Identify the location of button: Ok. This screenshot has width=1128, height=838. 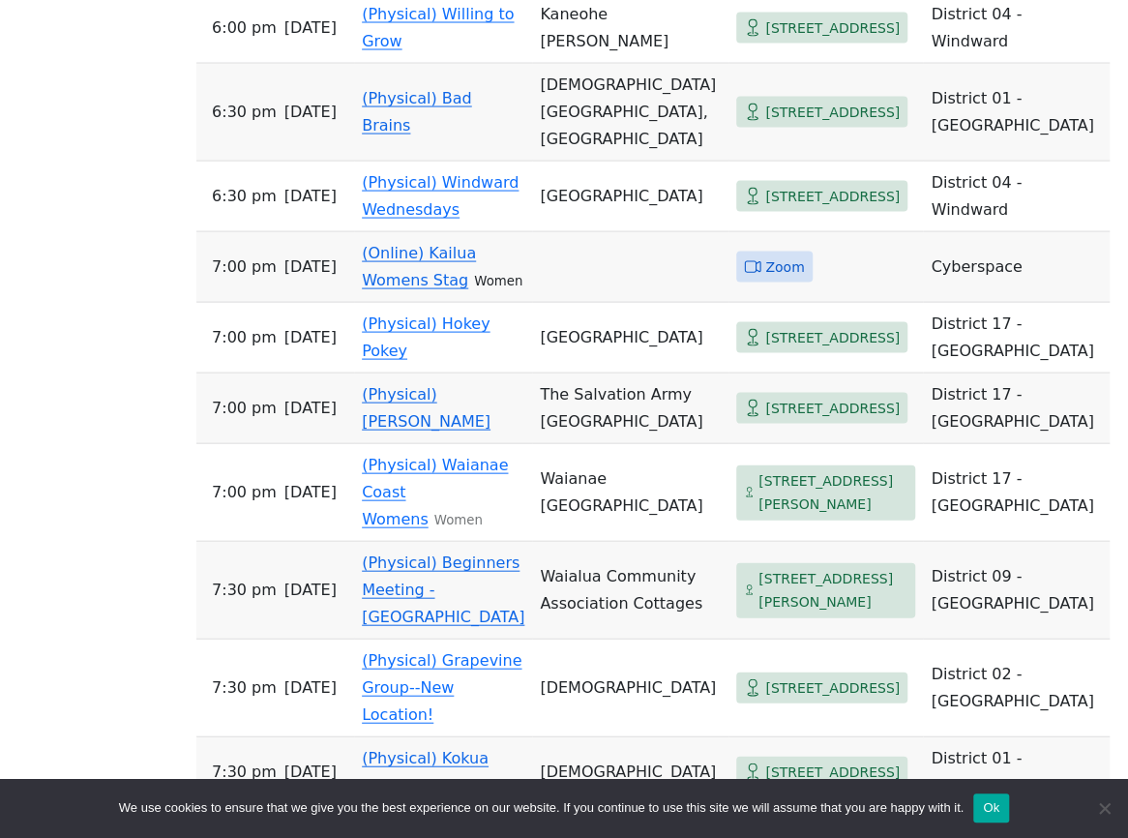
(991, 808).